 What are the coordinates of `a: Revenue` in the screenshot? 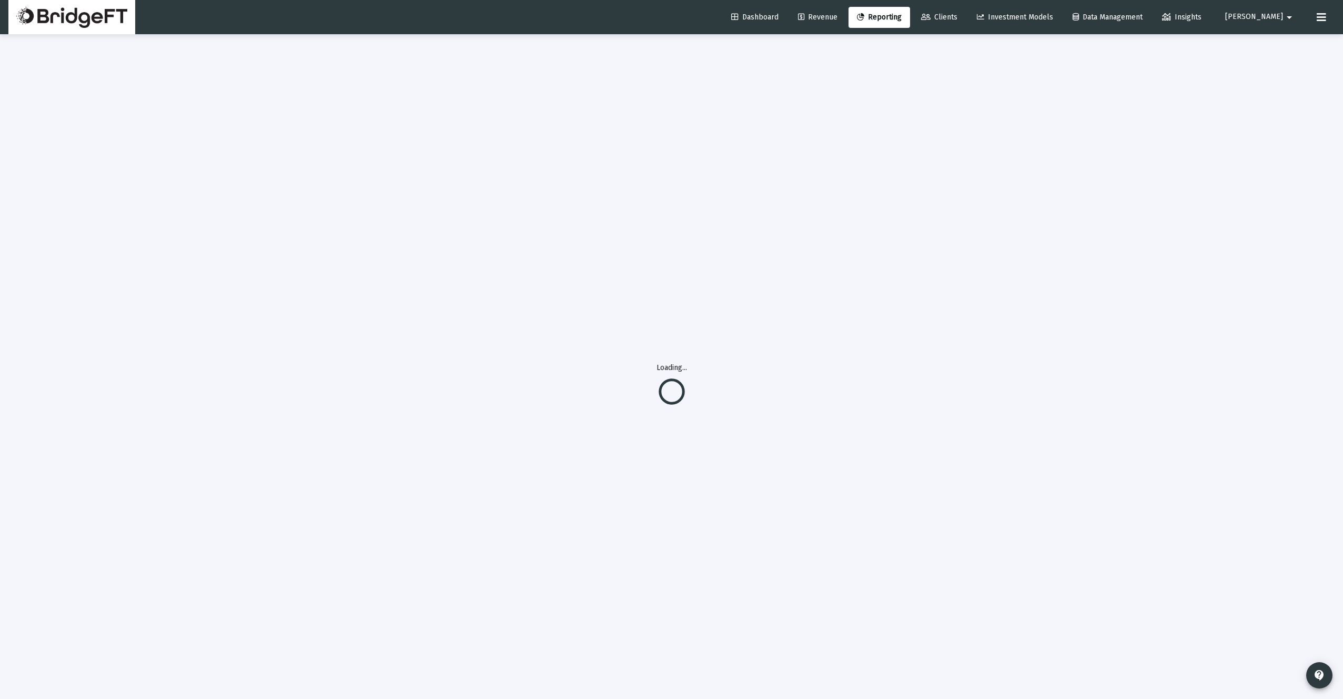 It's located at (817, 17).